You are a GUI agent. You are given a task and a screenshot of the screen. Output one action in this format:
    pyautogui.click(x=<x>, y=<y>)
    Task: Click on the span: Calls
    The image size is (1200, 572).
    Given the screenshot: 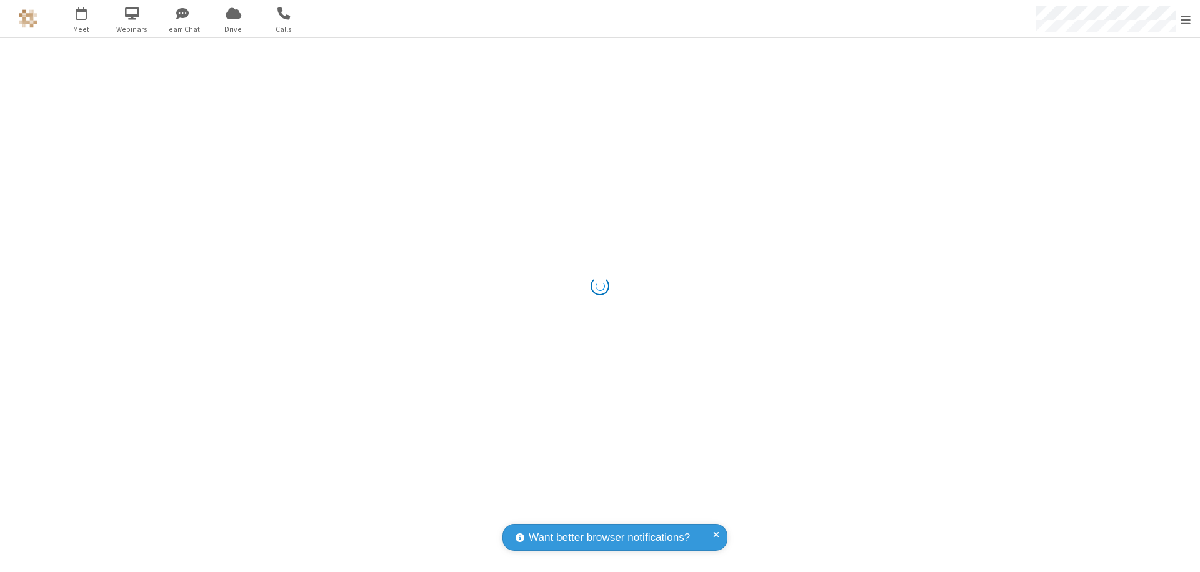 What is the action you would take?
    pyautogui.click(x=284, y=29)
    